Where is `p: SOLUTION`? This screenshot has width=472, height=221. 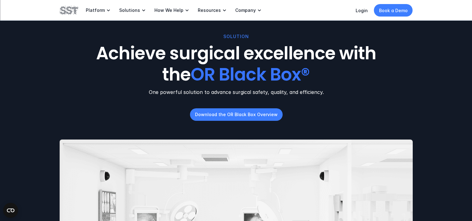
p: SOLUTION is located at coordinates (236, 37).